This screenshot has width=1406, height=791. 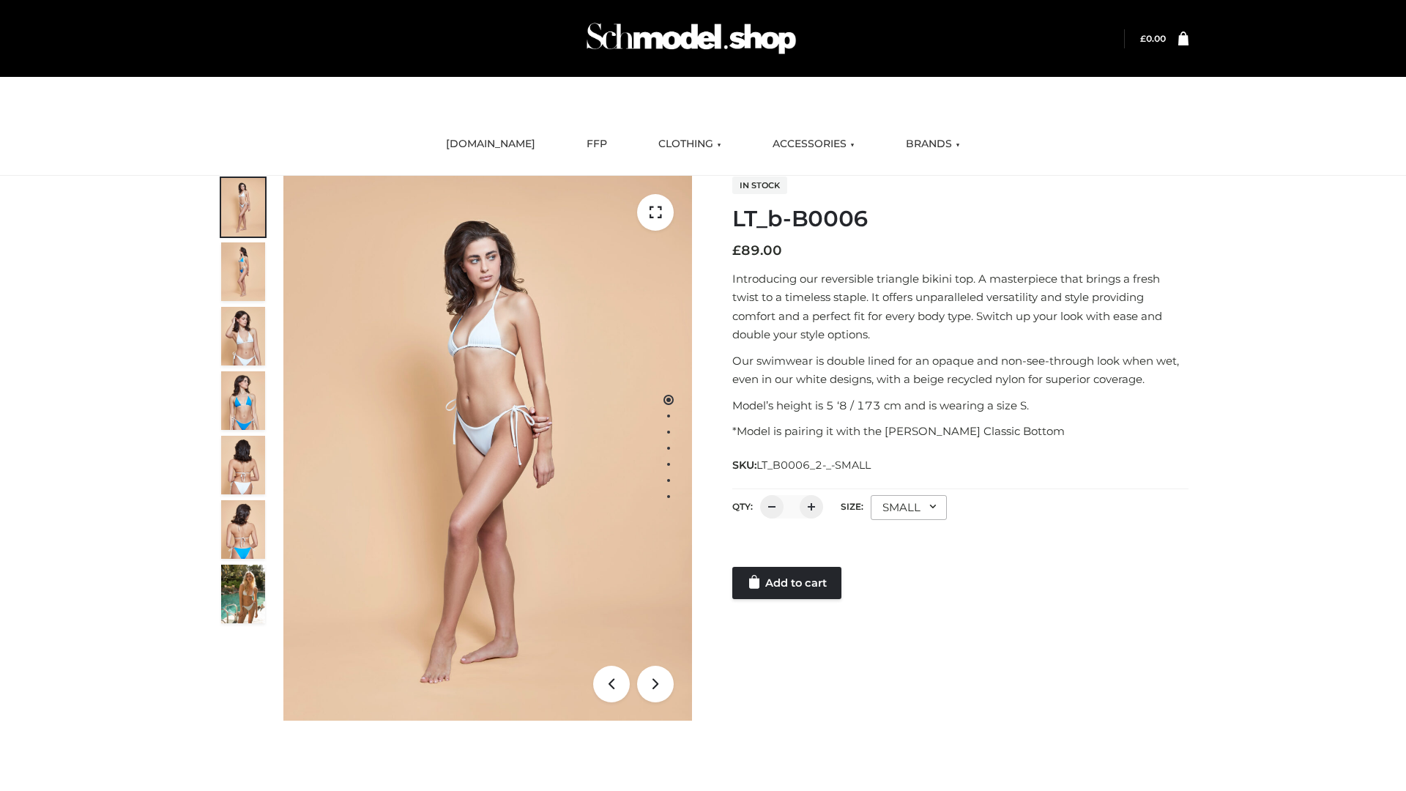 I want to click on img: ArielClassicBikiniTop_CloudNine_AzureSky_OW114ECO_3-scaled.jpg, so click(x=243, y=336).